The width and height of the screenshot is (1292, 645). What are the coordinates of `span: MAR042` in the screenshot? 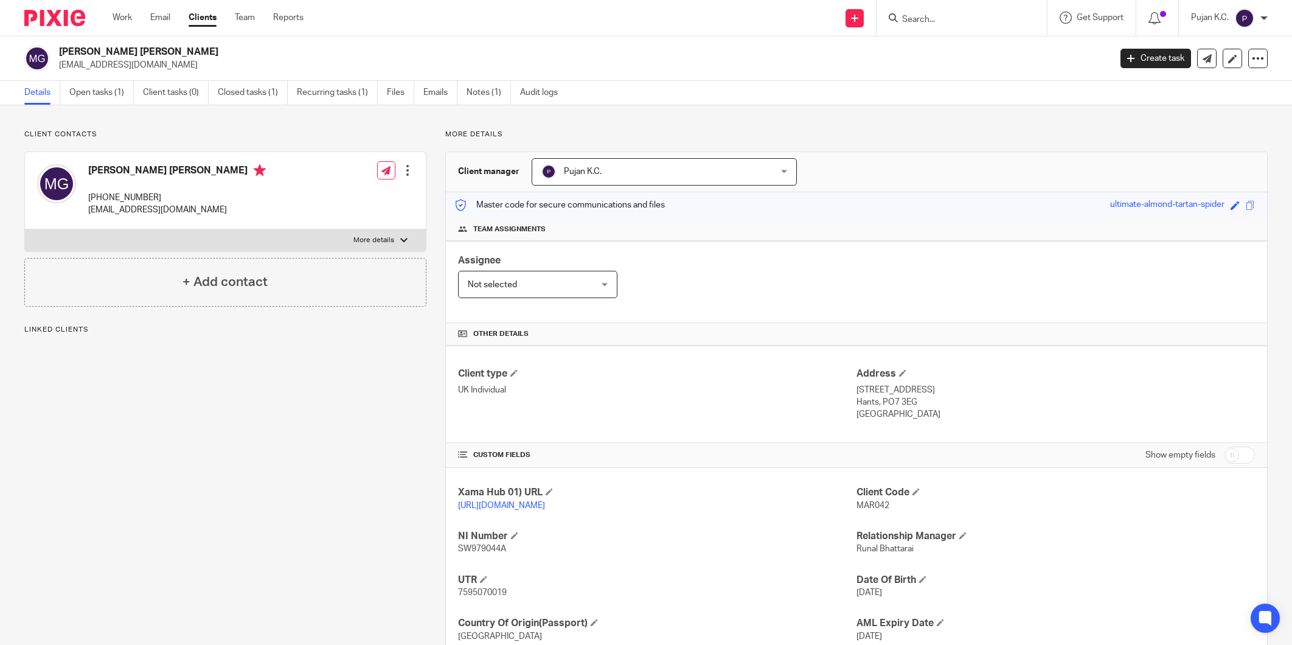 It's located at (873, 505).